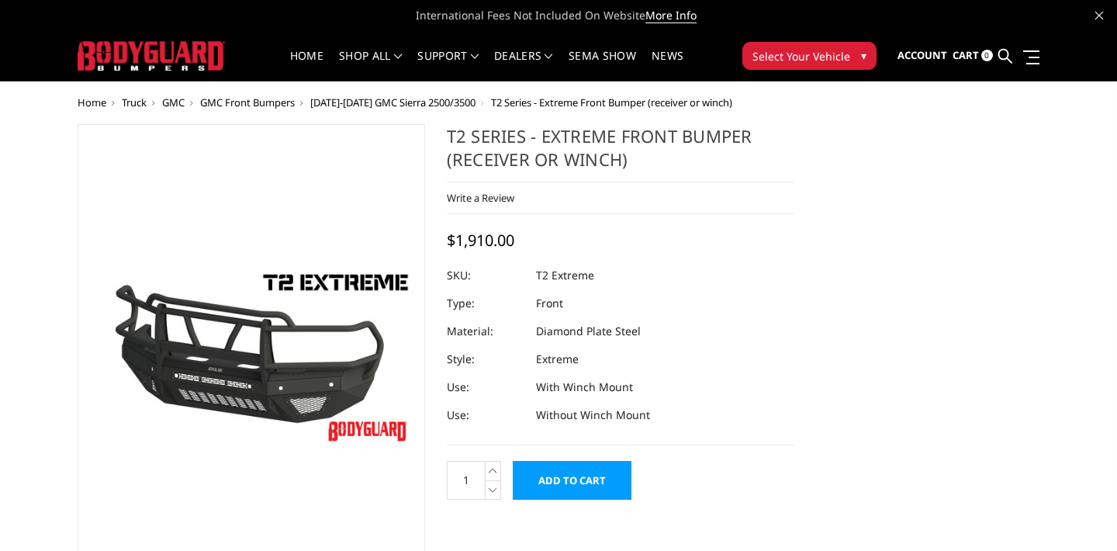  What do you see at coordinates (565, 275) in the screenshot?
I see `dd: T2 Extreme` at bounding box center [565, 275].